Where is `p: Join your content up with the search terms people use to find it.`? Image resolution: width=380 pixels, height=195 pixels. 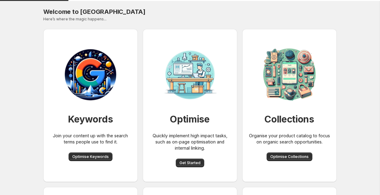
p: Join your content up with the search terms people use to find it. is located at coordinates (91, 139).